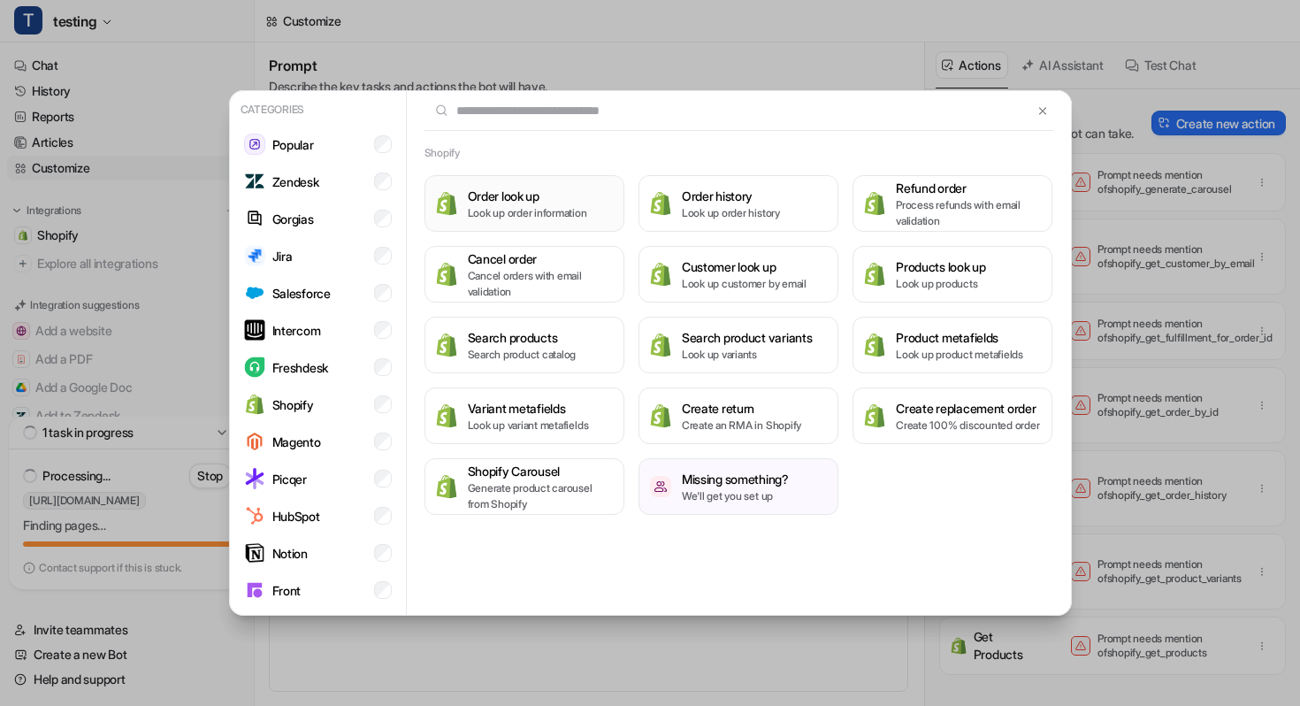  I want to click on h3: Cancel order, so click(540, 258).